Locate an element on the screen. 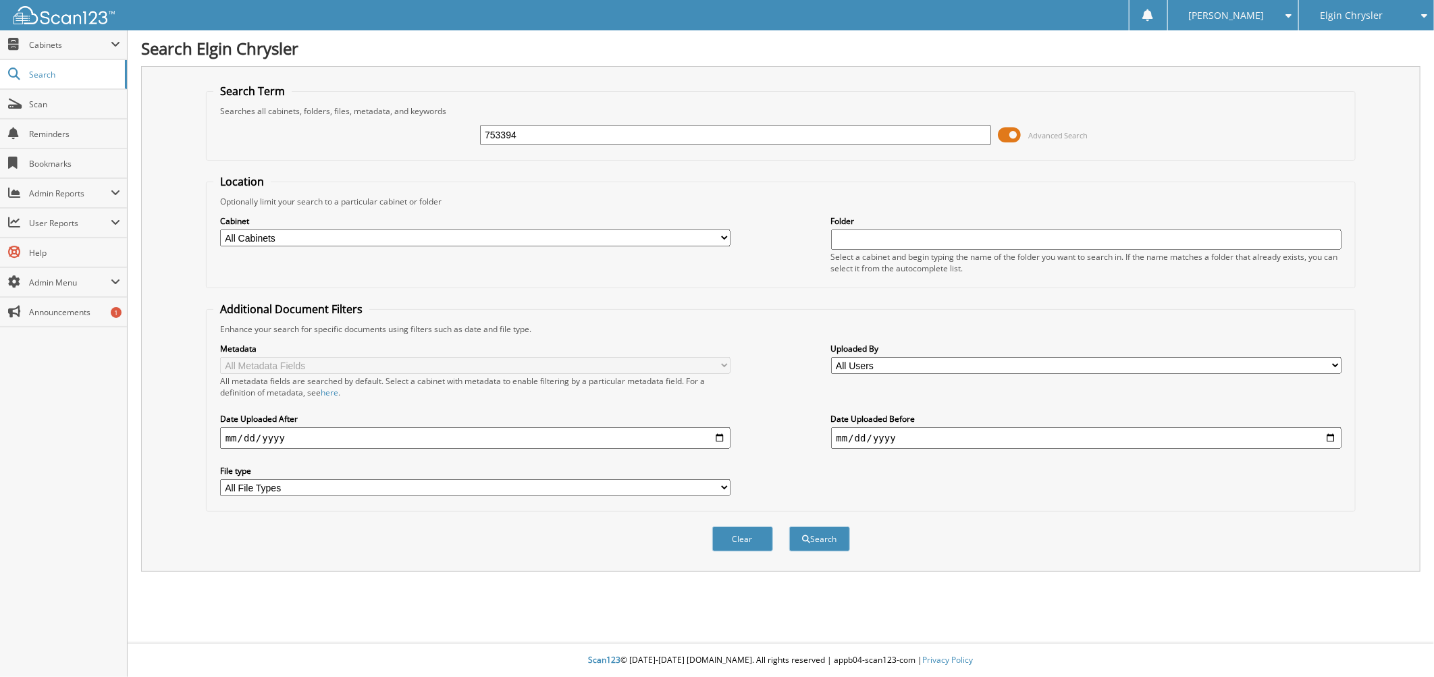 The height and width of the screenshot is (677, 1434). div: All metadata fields are searched by default. Select a cabinet with metadata to enable filtering b... is located at coordinates (475, 387).